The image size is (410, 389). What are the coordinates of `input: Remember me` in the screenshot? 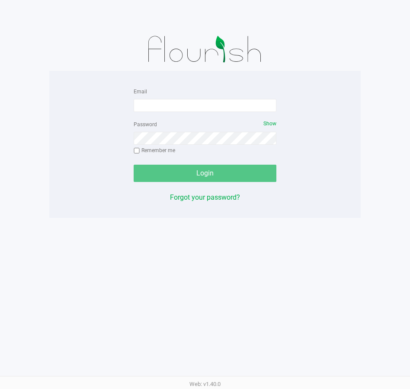 It's located at (137, 151).